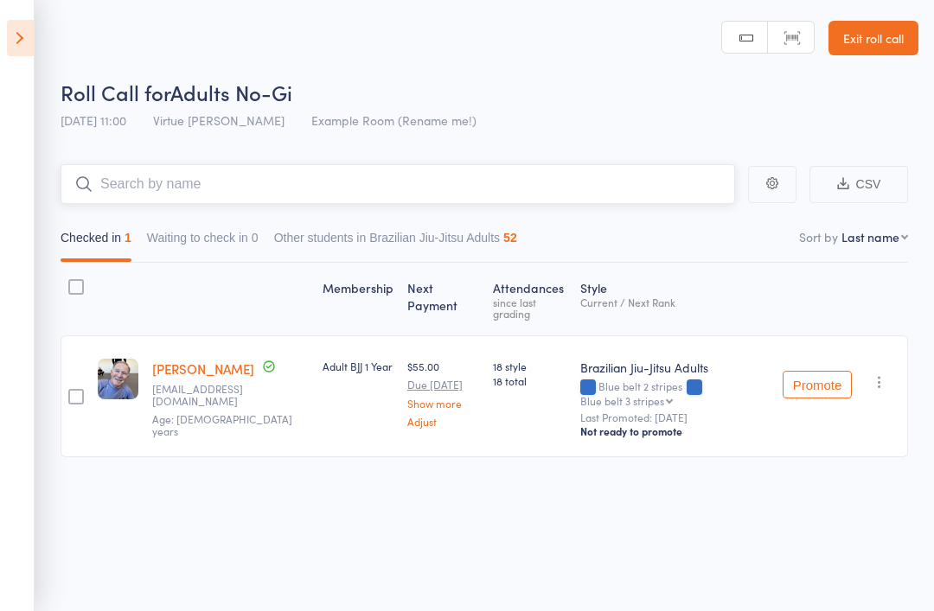 This screenshot has height=611, width=934. What do you see at coordinates (202, 242) in the screenshot?
I see `button: Waiting to check in0` at bounding box center [202, 242].